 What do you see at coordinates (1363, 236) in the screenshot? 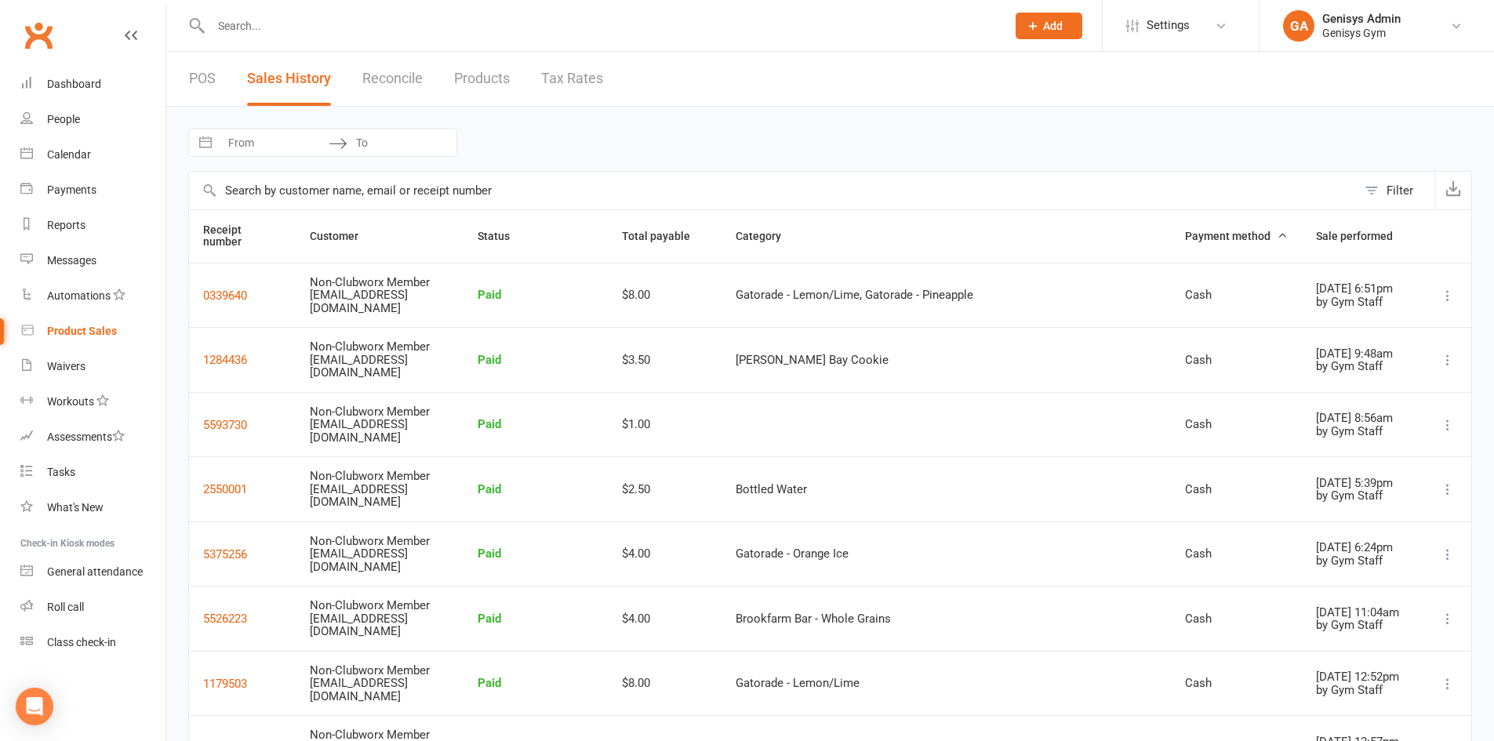
I see `span: Sale performed` at bounding box center [1363, 236].